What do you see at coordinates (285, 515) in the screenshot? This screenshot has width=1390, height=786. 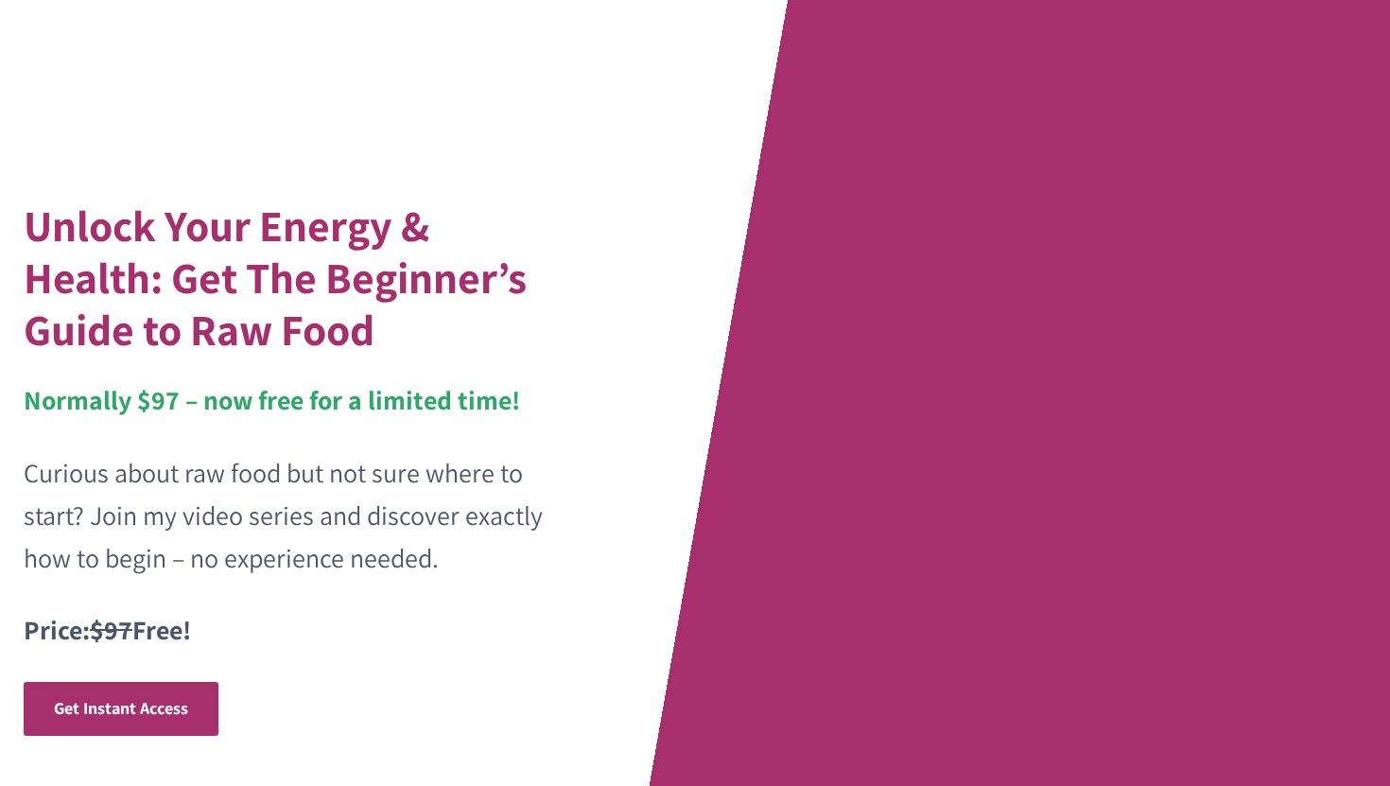 I see `p: Curious about raw food but not sure where to start? Join my video series and discover exactly how...` at bounding box center [285, 515].